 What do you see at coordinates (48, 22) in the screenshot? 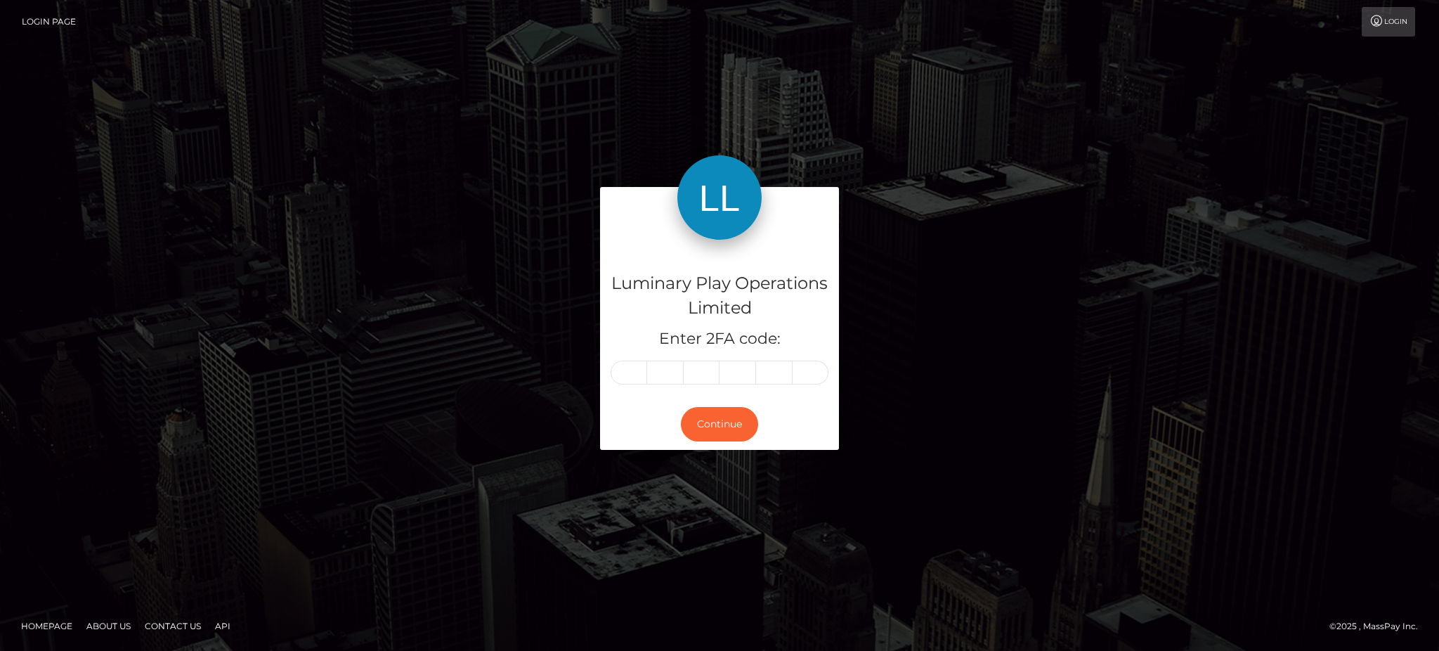
I see `a: Login Page` at bounding box center [48, 22].